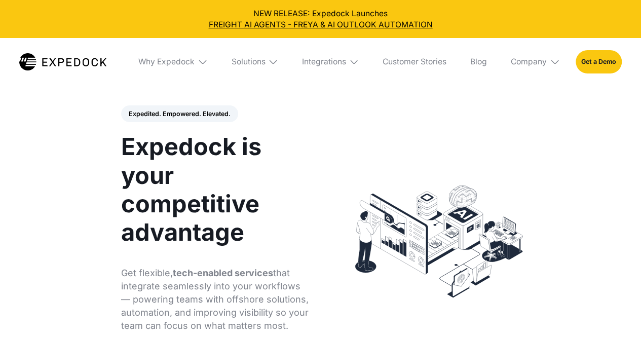 This screenshot has height=337, width=641. I want to click on h1: Expedock is your competitive advantage, so click(215, 189).